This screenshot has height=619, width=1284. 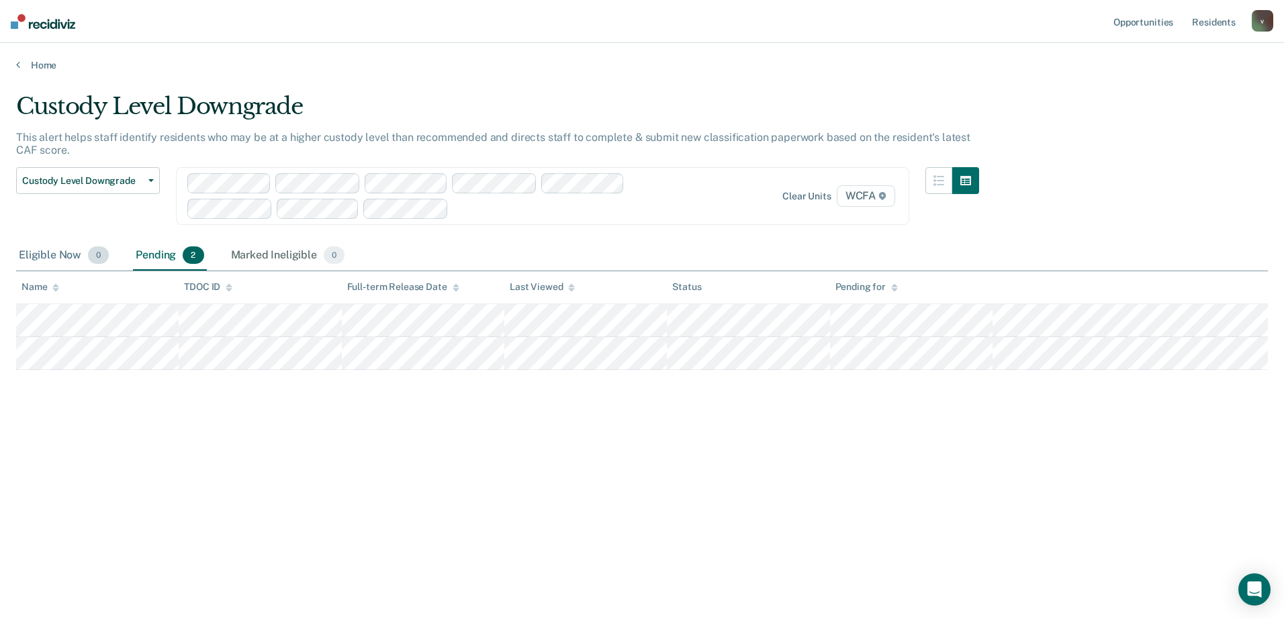 I want to click on div: Name, so click(x=40, y=287).